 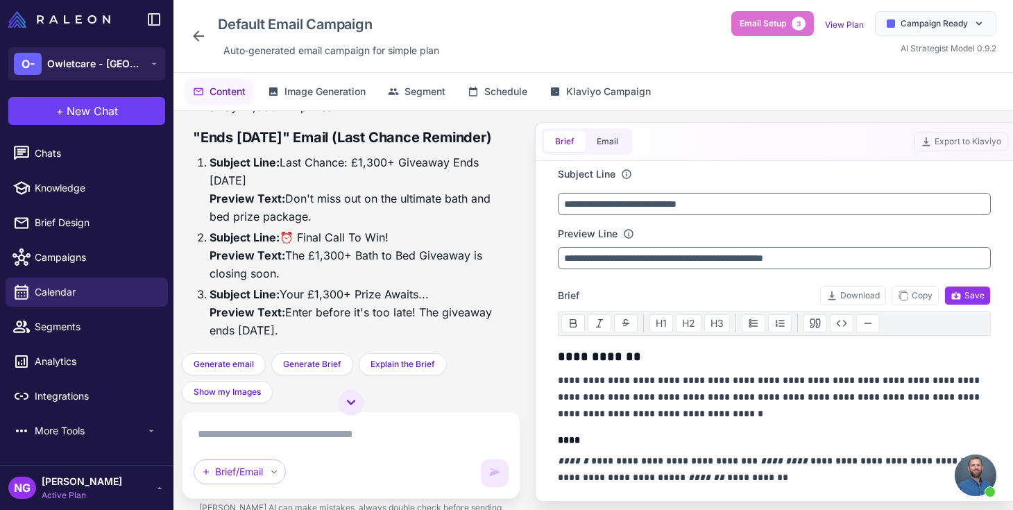 What do you see at coordinates (87, 111) in the screenshot?
I see `button: +New Chat` at bounding box center [87, 111].